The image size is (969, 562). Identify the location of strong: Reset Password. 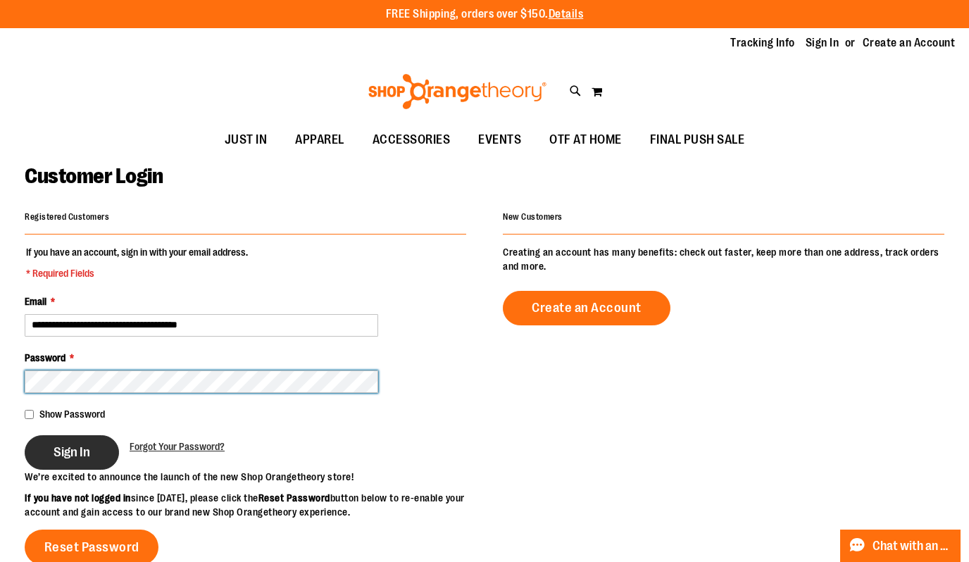
(294, 498).